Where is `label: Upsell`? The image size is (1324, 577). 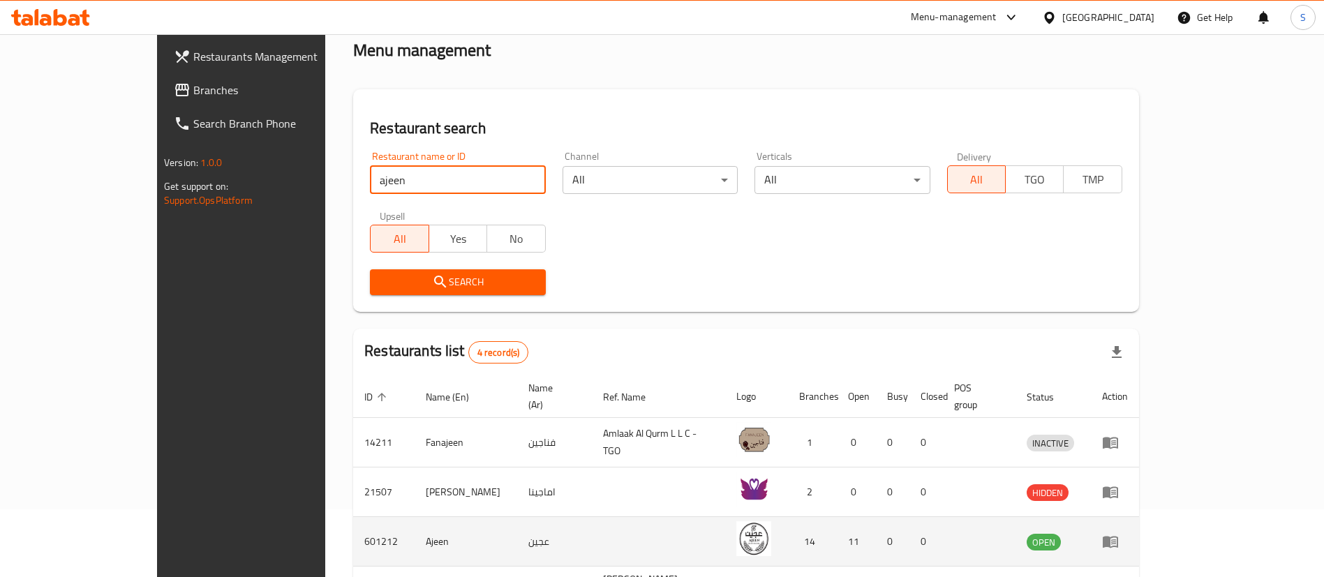
label: Upsell is located at coordinates (392, 216).